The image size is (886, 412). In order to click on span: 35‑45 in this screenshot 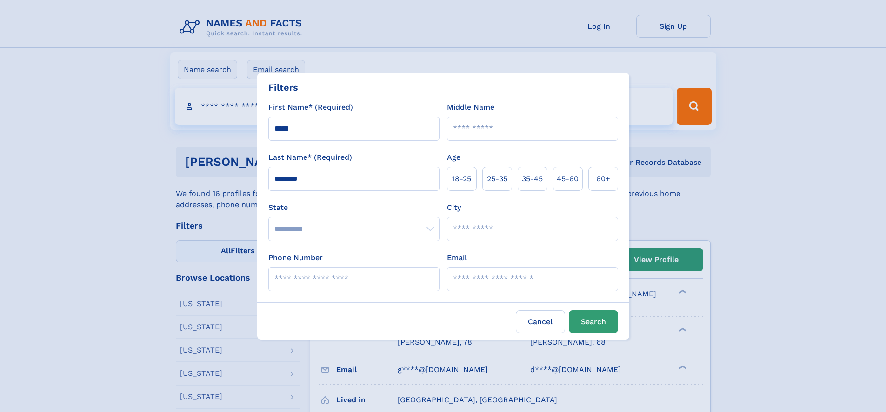, I will do `click(532, 179)`.